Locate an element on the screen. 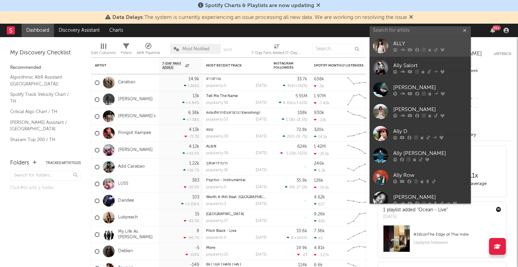 The image size is (518, 267). a: Ally D is located at coordinates (420, 133).